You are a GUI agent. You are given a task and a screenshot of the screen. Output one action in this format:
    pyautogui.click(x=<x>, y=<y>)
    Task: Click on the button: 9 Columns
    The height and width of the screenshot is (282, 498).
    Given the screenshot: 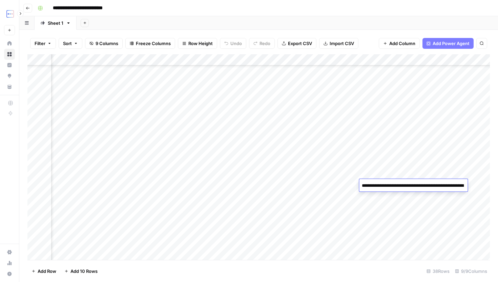 What is the action you would take?
    pyautogui.click(x=104, y=43)
    